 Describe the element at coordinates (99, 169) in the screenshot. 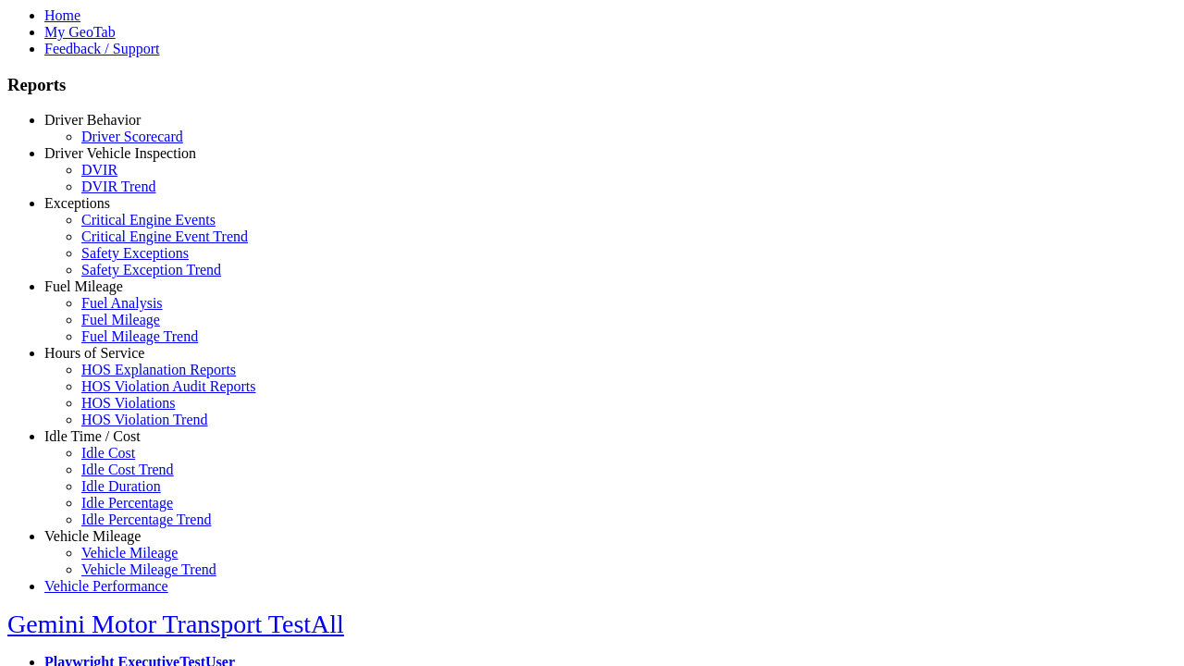

I see `a: DVIR` at that location.